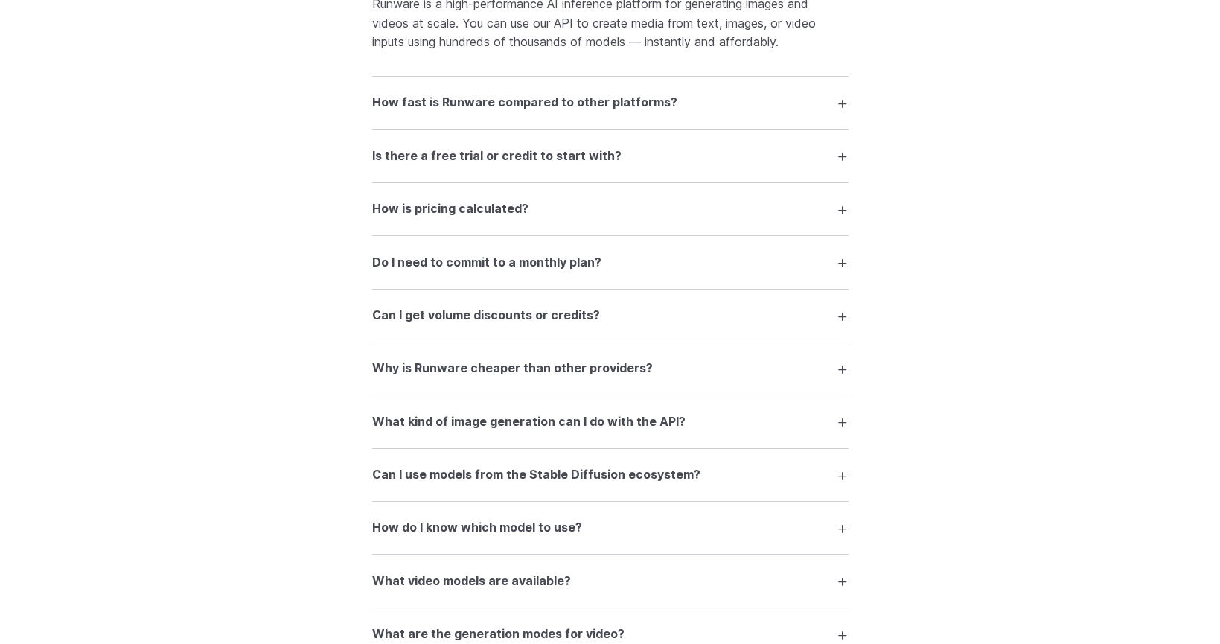  Describe the element at coordinates (610, 475) in the screenshot. I see `summary: Can I use models from the Stable Diffusion ecosystem?` at that location.